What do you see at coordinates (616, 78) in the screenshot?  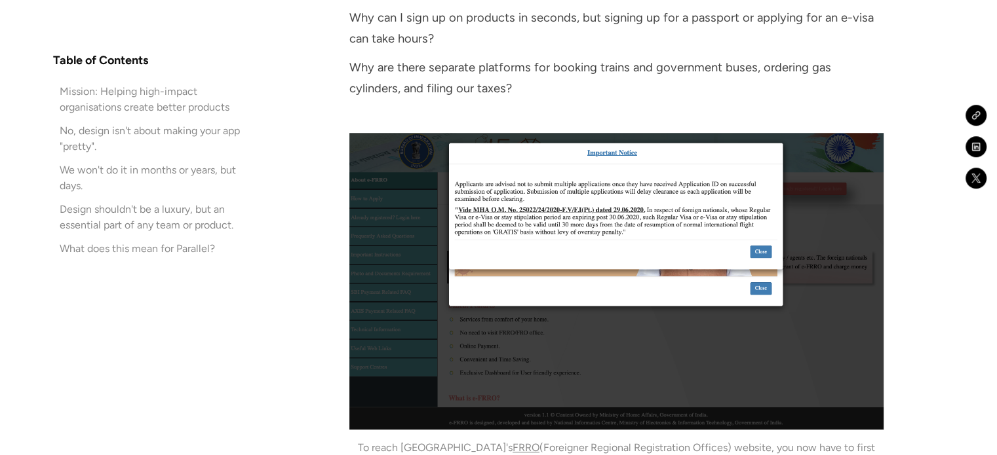 I see `p: Why are there separate platforms for booking trains and government buses, ordering gas cylinders,...` at bounding box center [616, 78].